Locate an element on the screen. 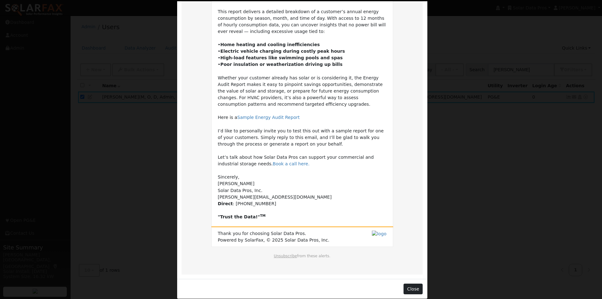 This screenshot has width=602, height=299. b: Home heating and cooling inefficiencies is located at coordinates (270, 45).